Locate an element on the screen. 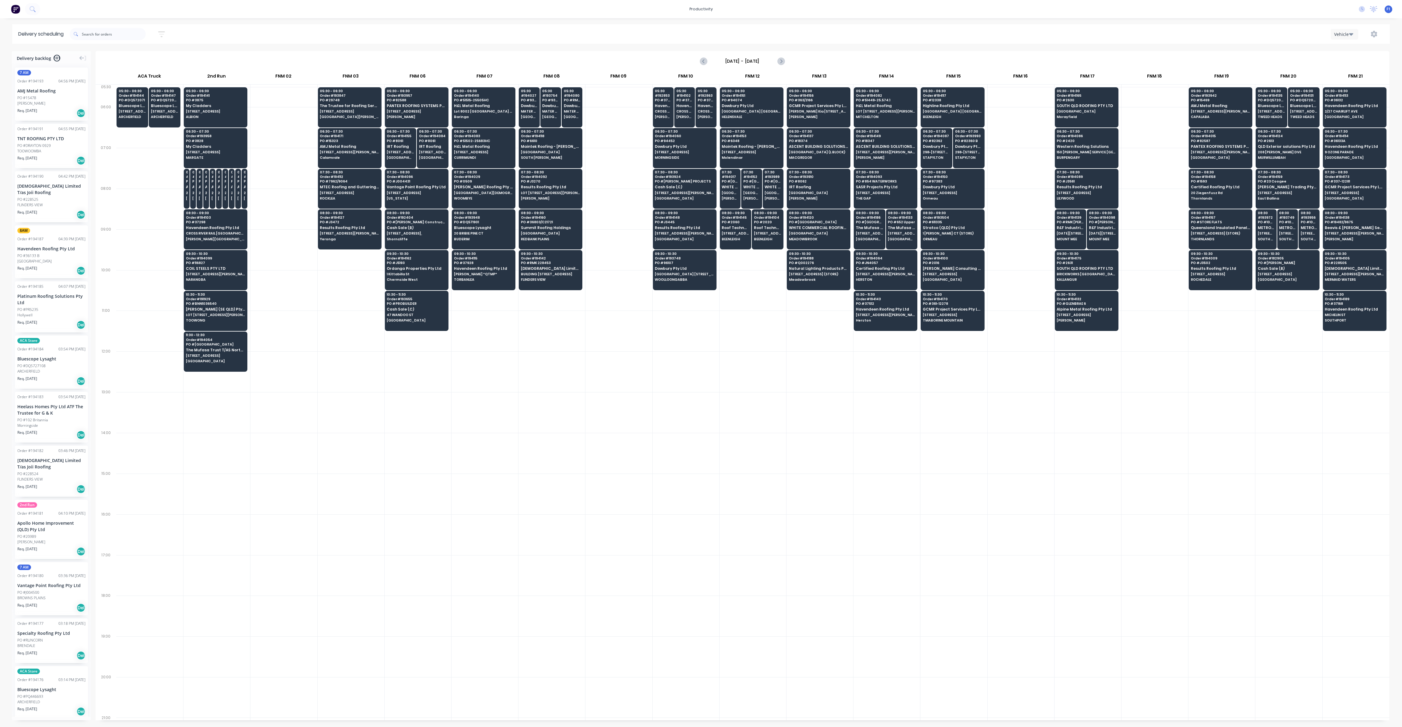 Image resolution: width=1402 pixels, height=727 pixels. span: GCMR Project Services Pty Ltd is located at coordinates (819, 106).